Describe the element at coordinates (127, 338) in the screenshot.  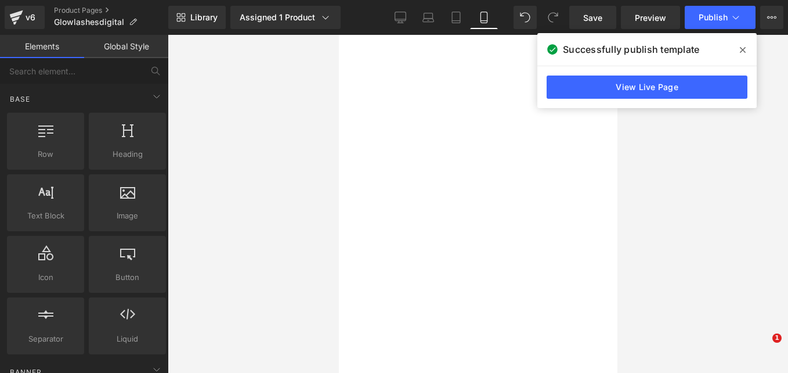
I see `span: Liquid` at that location.